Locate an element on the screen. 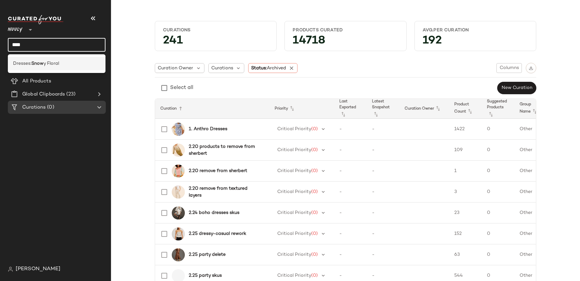 This screenshot has height=281, width=580. div: 192 is located at coordinates (475, 42).